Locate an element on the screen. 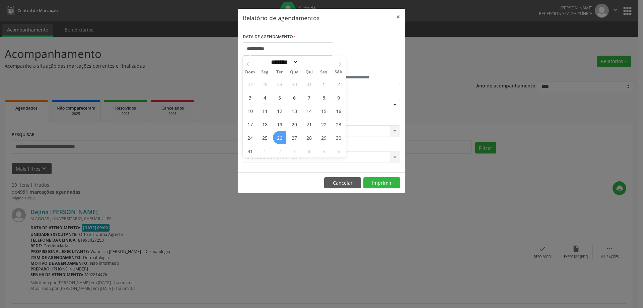  span: Dom is located at coordinates (250, 72).